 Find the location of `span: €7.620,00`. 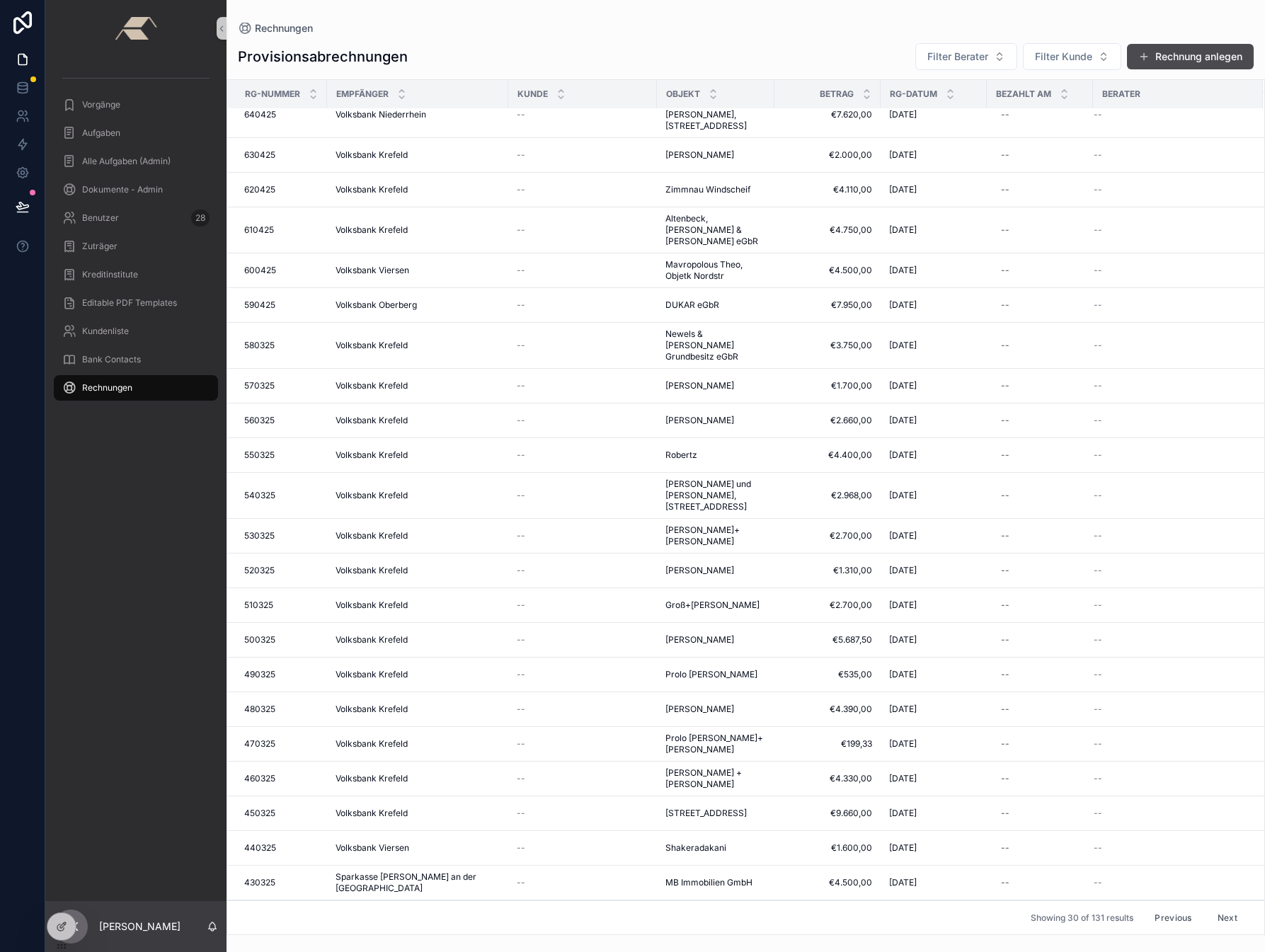

span: €7.620,00 is located at coordinates (827, 115).